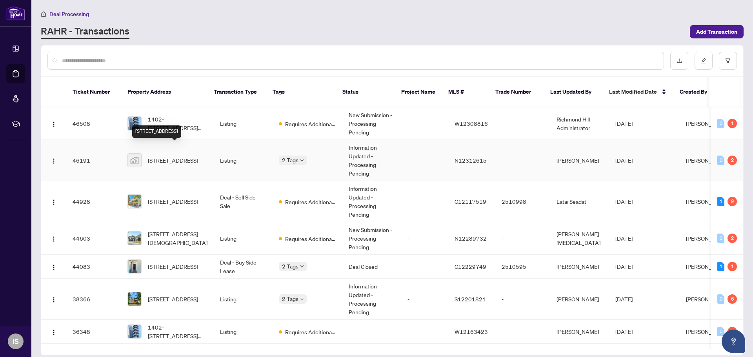 The width and height of the screenshot is (753, 357). What do you see at coordinates (638, 92) in the screenshot?
I see `th: Last Modified Date` at bounding box center [638, 92].